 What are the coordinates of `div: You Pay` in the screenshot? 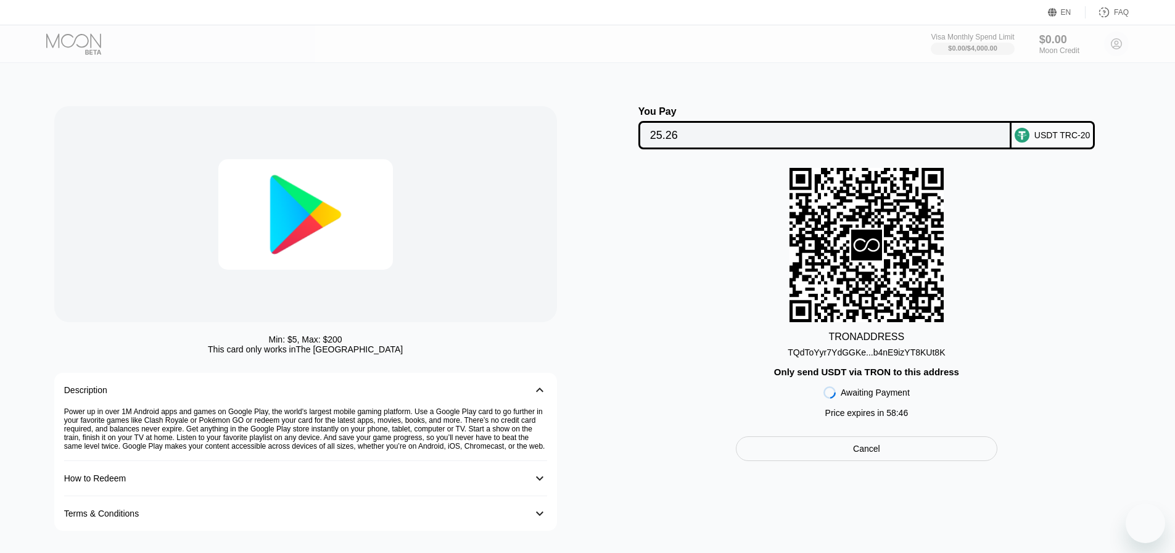 It's located at (824, 112).